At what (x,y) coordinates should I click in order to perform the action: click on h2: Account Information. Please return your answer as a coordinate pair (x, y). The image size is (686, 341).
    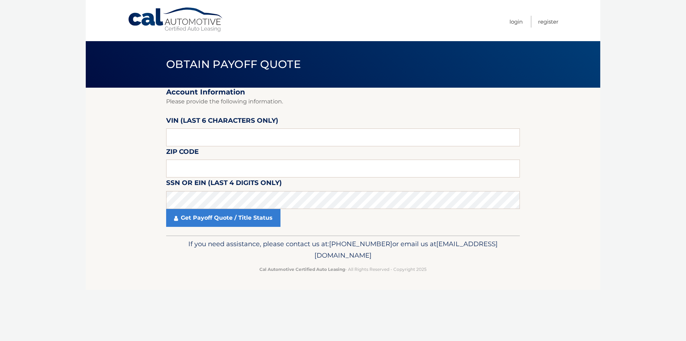
    Looking at the image, I should click on (343, 92).